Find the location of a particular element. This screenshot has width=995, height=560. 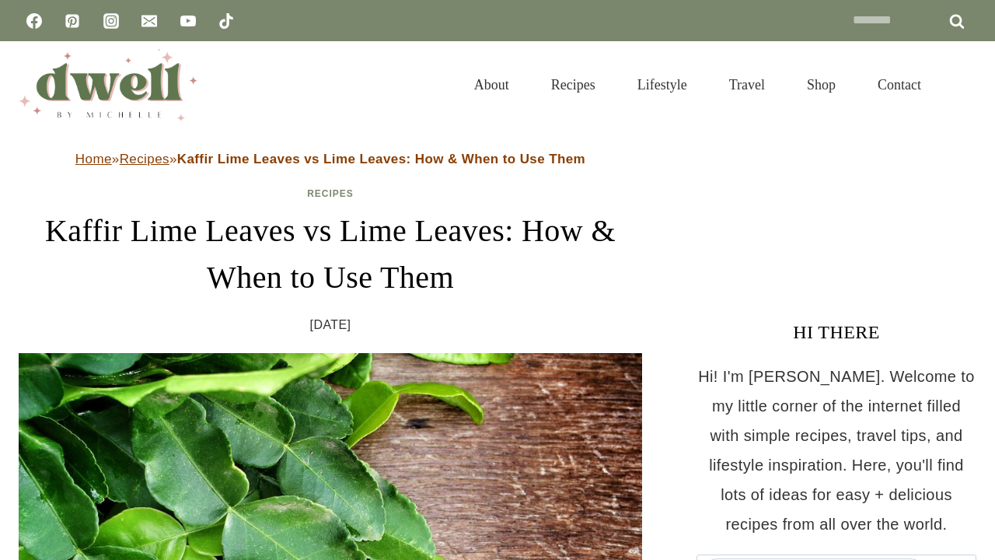

nav: Primary Navigation is located at coordinates (697, 85).